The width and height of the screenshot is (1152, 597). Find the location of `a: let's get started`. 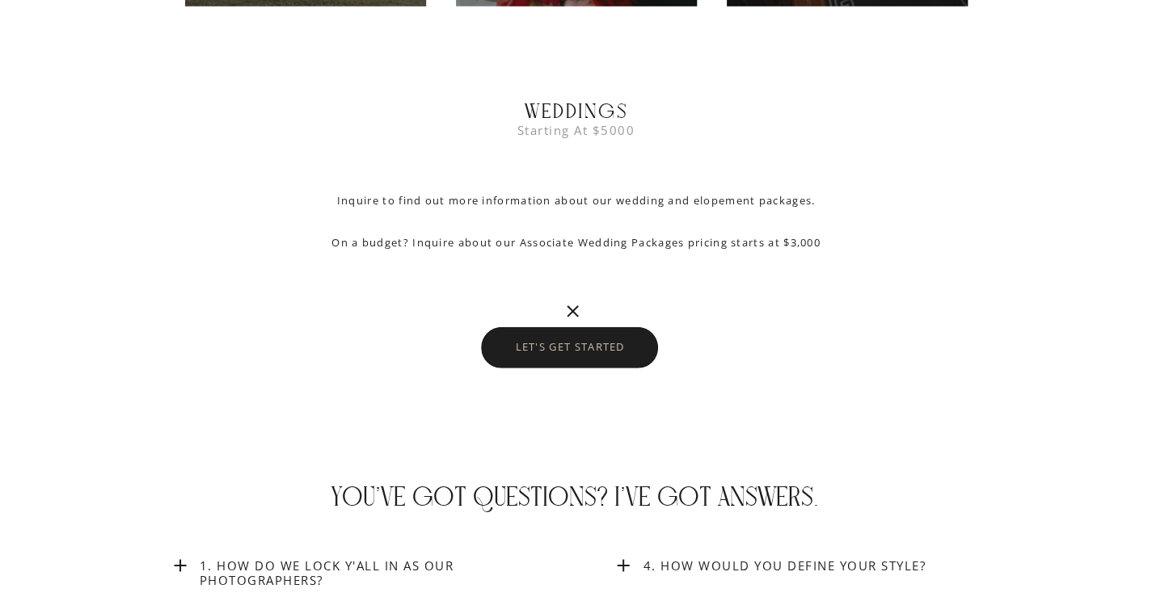

a: let's get started is located at coordinates (570, 348).